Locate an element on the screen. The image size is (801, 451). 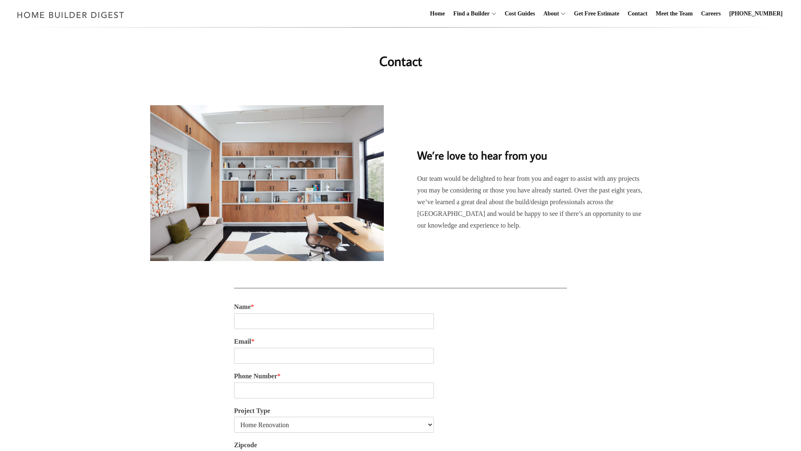
label: Name is located at coordinates (401, 307).